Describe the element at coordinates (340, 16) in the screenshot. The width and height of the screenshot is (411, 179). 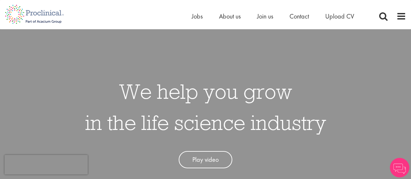
I see `a: Upload CV` at that location.